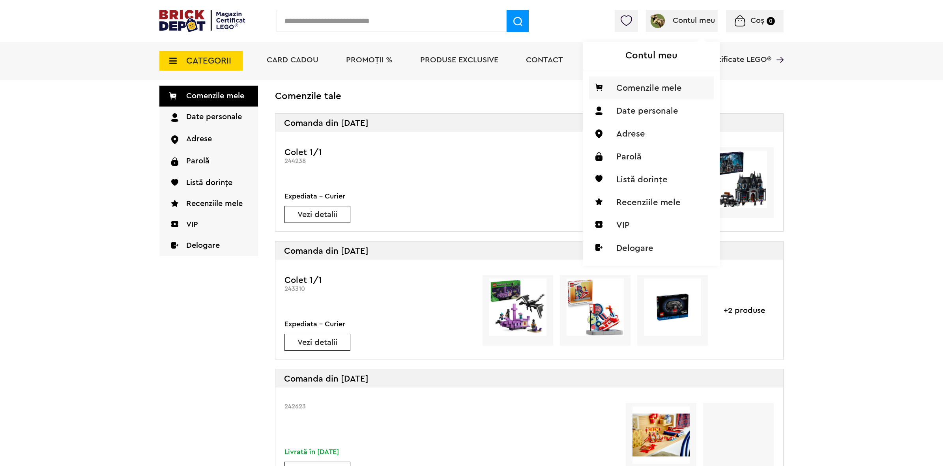  Describe the element at coordinates (771, 21) in the screenshot. I see `small: 0` at that location.